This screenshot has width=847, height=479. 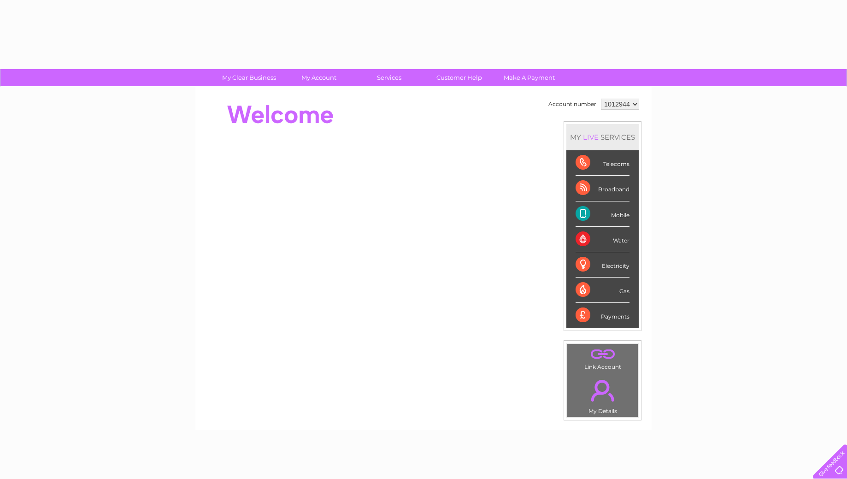 I want to click on div: MY SERVICES, so click(x=603, y=137).